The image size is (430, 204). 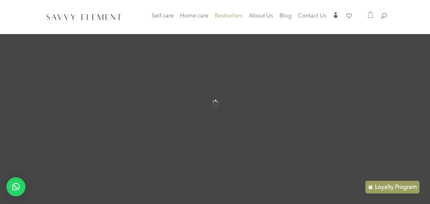 I want to click on span: Blog, so click(x=285, y=16).